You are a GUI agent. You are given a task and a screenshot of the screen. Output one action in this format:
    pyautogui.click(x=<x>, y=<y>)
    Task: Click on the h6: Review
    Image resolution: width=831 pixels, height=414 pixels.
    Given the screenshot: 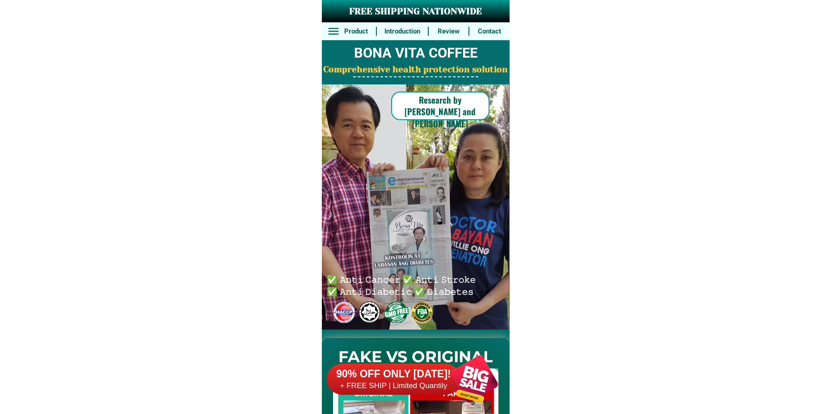 What is the action you would take?
    pyautogui.click(x=449, y=31)
    